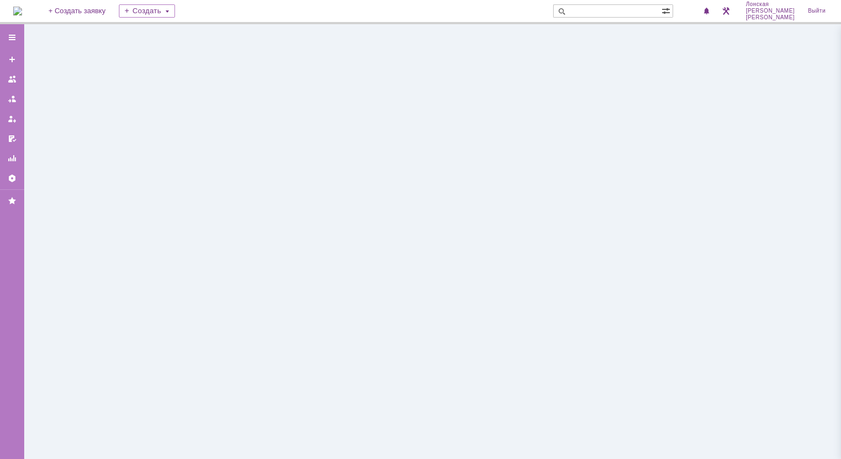 This screenshot has height=459, width=841. What do you see at coordinates (12, 119) in the screenshot?
I see `a: Мои заявки` at bounding box center [12, 119].